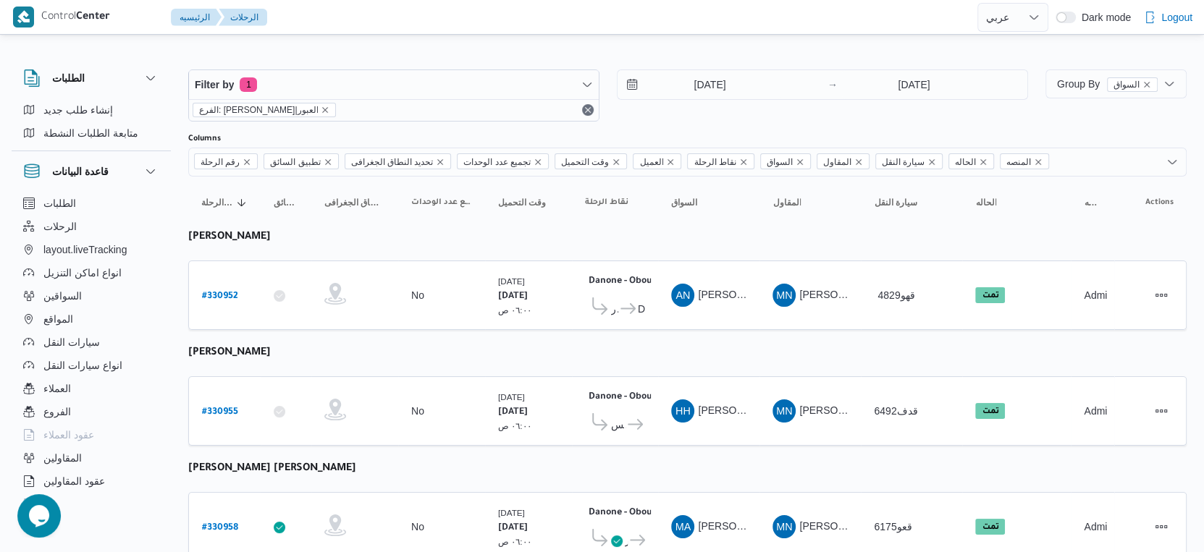 The height and width of the screenshot is (552, 1204). Describe the element at coordinates (858, 162) in the screenshot. I see `button: Remove المقاول from selection in this group` at that location.